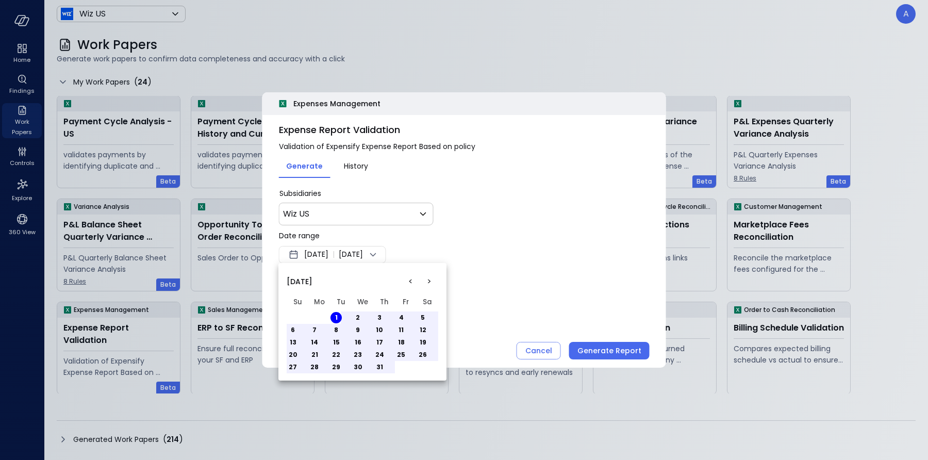 The height and width of the screenshot is (460, 928). I want to click on button: Thursday, July 3rd, 2025, selected, so click(379, 317).